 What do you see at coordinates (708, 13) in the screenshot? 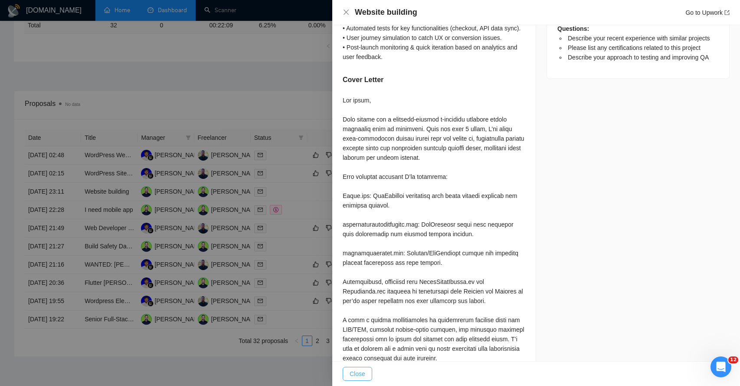
I see `a: Go to Upworkexport` at bounding box center [708, 13].